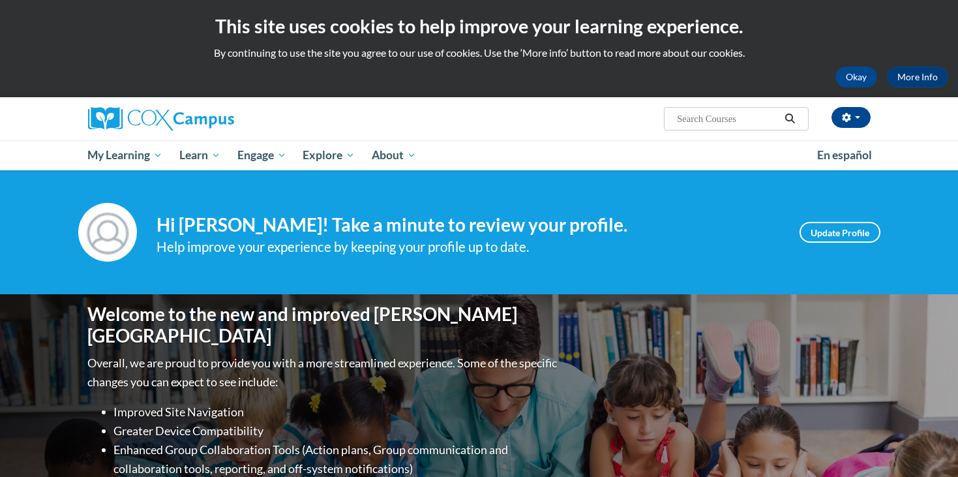 The width and height of the screenshot is (958, 477). What do you see at coordinates (161, 119) in the screenshot?
I see `img: Cox Campus` at bounding box center [161, 119].